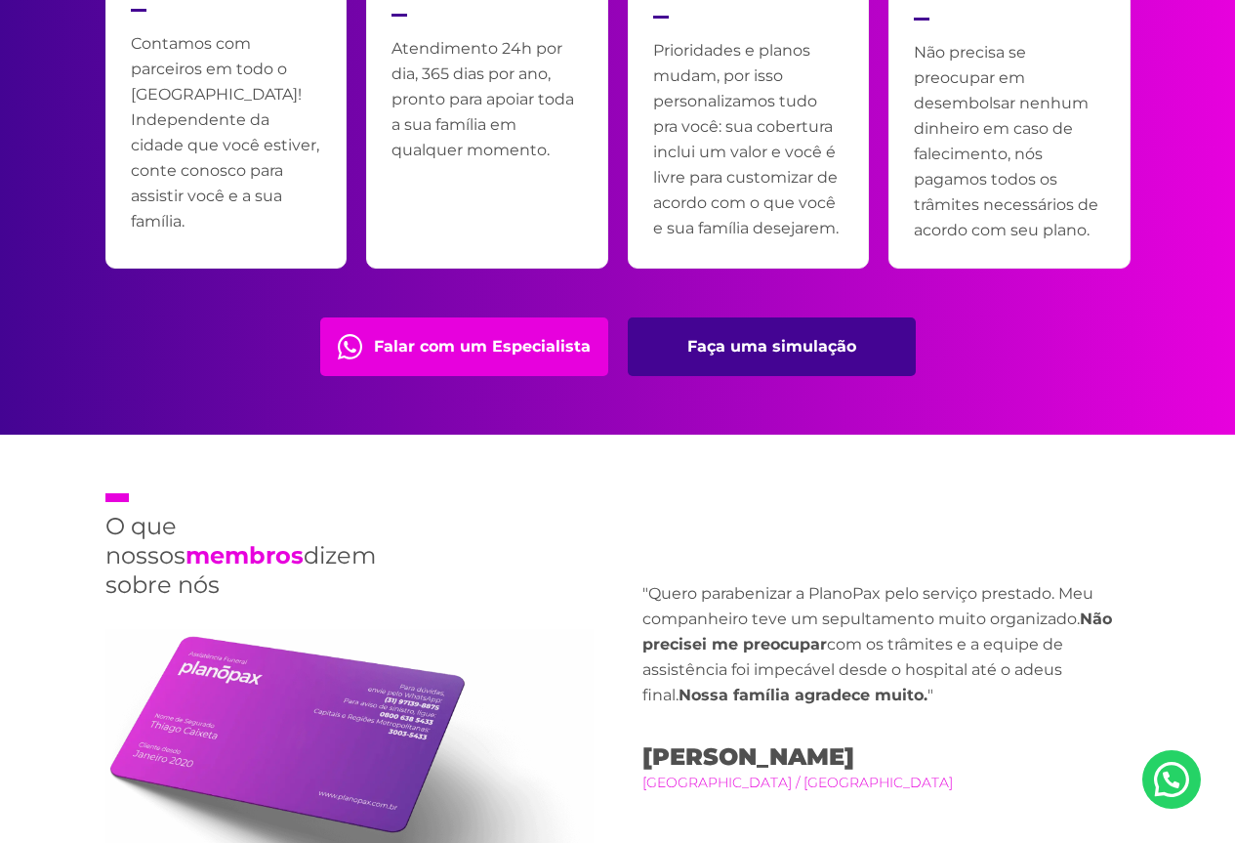 The height and width of the screenshot is (843, 1235). What do you see at coordinates (350, 347) in the screenshot?
I see `img: fale com consultor` at bounding box center [350, 347].